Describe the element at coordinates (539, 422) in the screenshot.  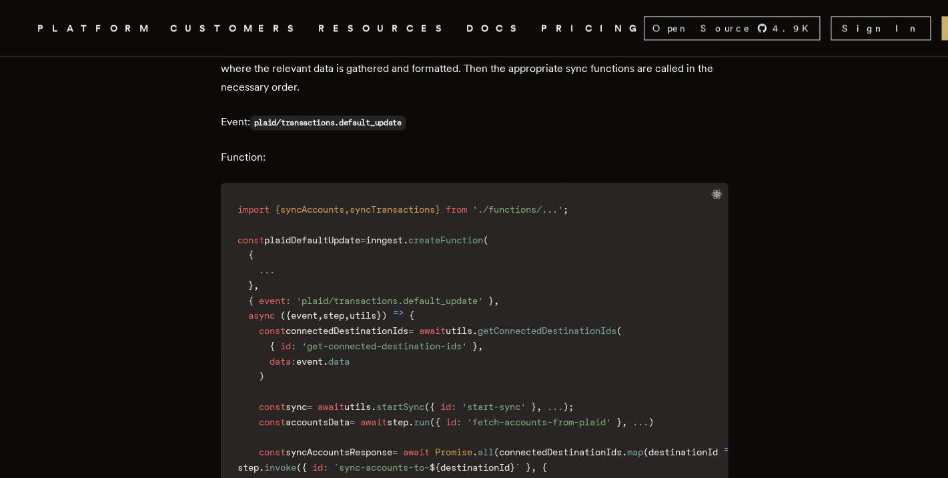
I see `span: 'fetch-accounts-from-plaid'` at that location.